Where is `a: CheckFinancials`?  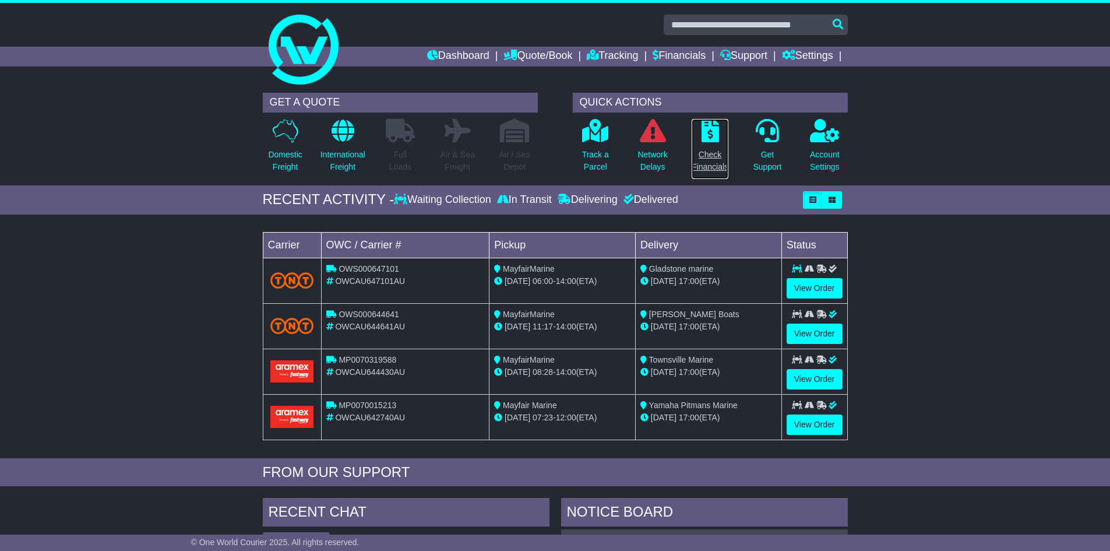 a: CheckFinancials is located at coordinates (710, 149).